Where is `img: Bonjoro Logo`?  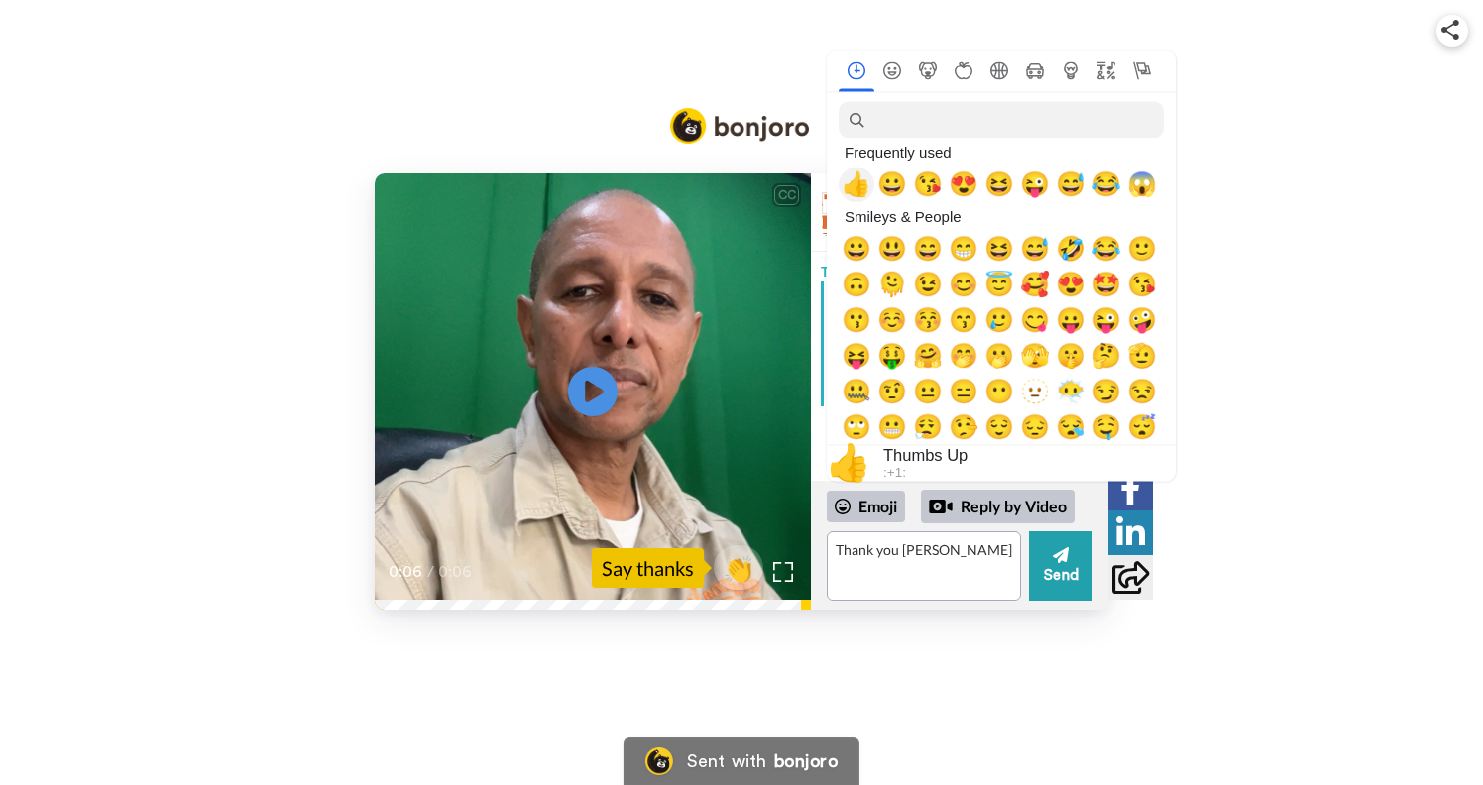
img: Bonjoro Logo is located at coordinates (740, 126).